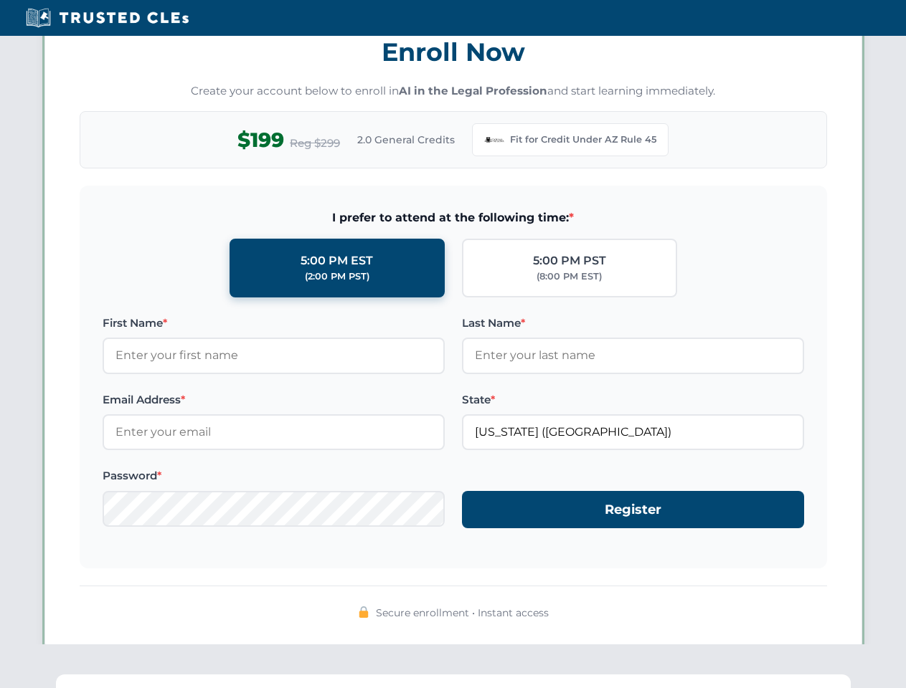 This screenshot has height=688, width=906. I want to click on div: 5:00 PM EST, so click(336, 261).